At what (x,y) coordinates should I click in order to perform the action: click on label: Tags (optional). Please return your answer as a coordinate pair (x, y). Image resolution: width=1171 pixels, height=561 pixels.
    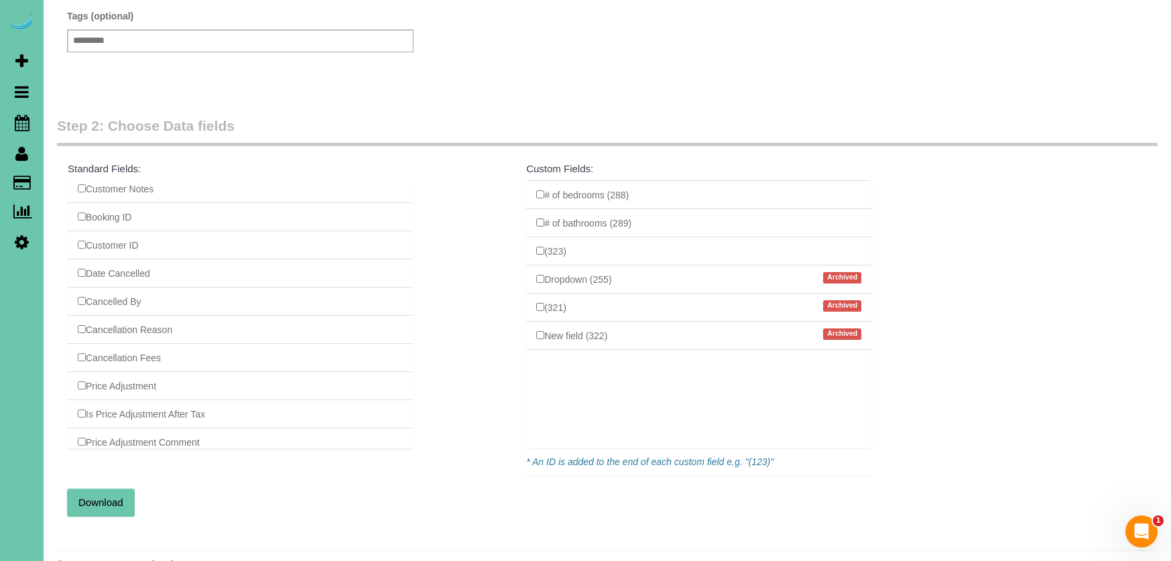
    Looking at the image, I should click on (100, 16).